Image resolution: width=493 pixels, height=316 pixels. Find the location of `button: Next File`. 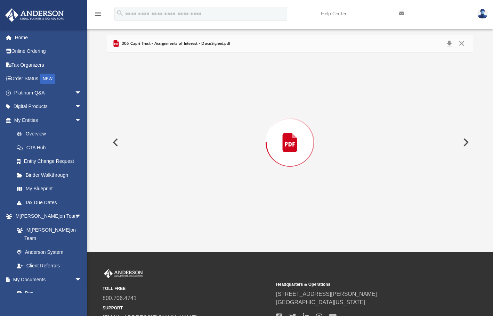

button: Next File is located at coordinates (465, 143).